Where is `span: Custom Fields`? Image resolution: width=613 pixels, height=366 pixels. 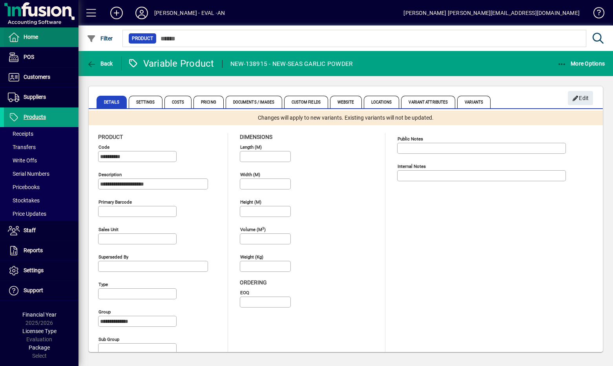 span: Custom Fields is located at coordinates (306, 102).